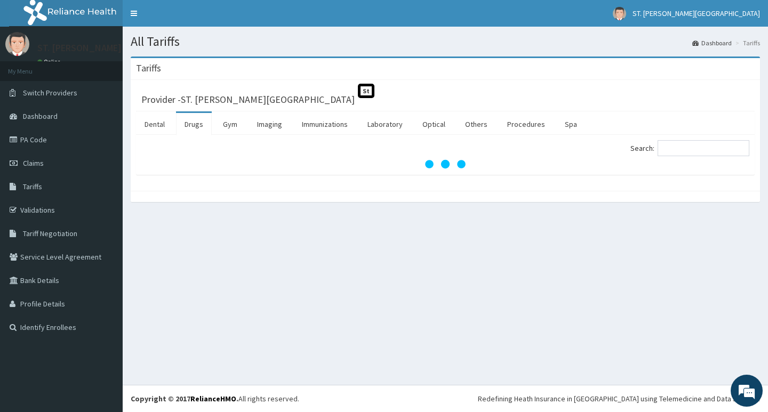 This screenshot has width=768, height=412. What do you see at coordinates (148, 68) in the screenshot?
I see `h3: Tariffs` at bounding box center [148, 68].